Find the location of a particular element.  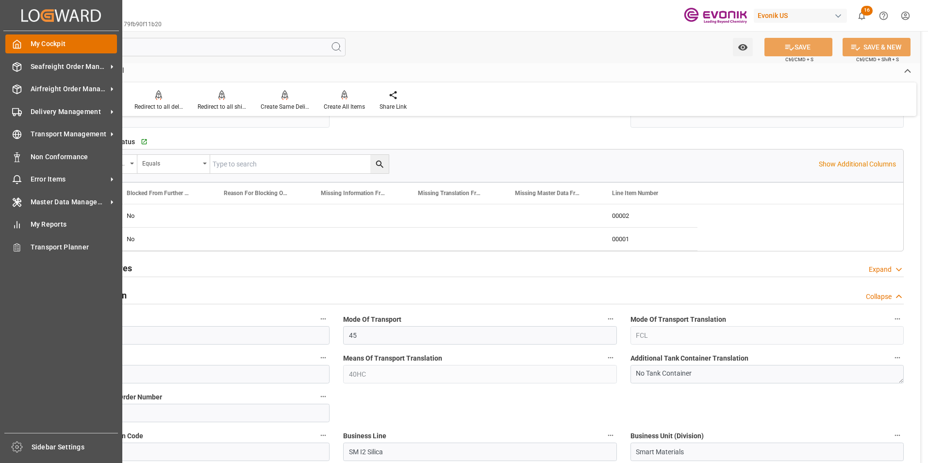

button: Business Line is located at coordinates (611, 435).